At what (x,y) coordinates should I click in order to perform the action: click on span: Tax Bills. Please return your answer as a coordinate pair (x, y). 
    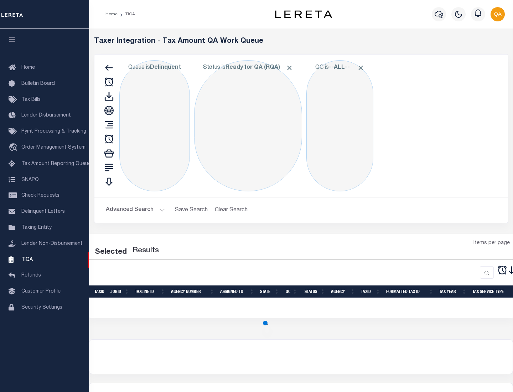
    Looking at the image, I should click on (31, 100).